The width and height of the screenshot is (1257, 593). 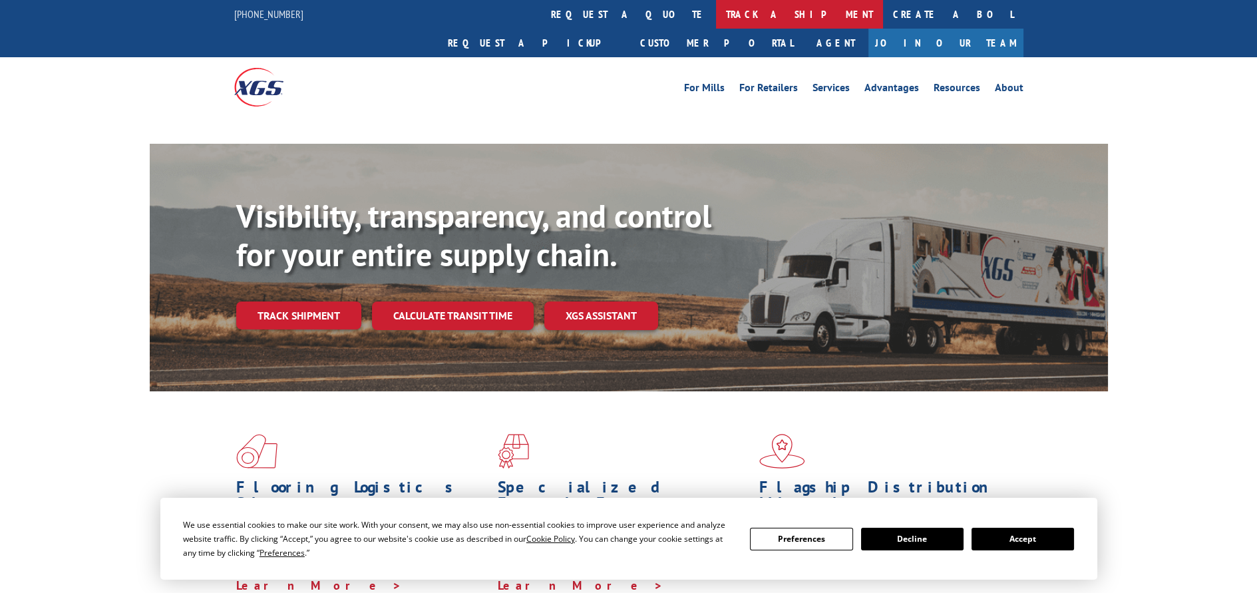 What do you see at coordinates (601, 315) in the screenshot?
I see `a: XGS ASSISTANT` at bounding box center [601, 315].